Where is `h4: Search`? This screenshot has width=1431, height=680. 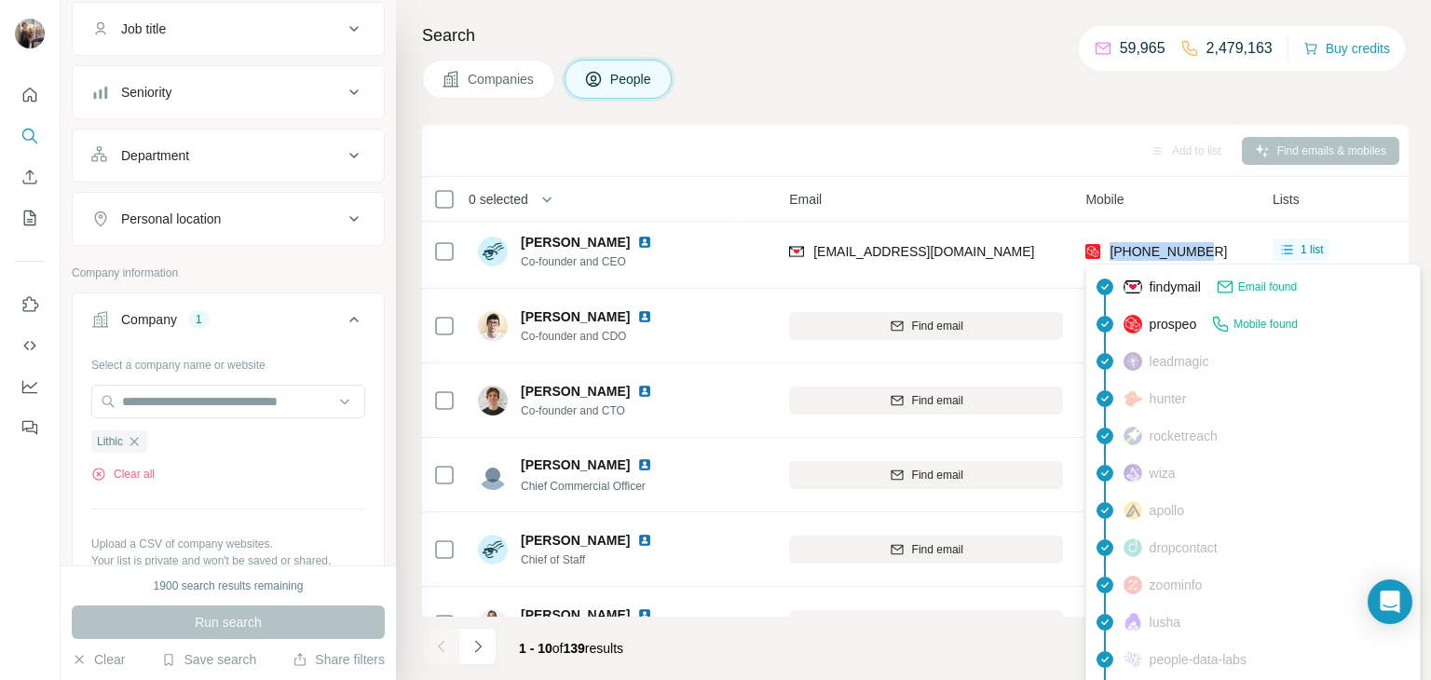 h4: Search is located at coordinates (915, 35).